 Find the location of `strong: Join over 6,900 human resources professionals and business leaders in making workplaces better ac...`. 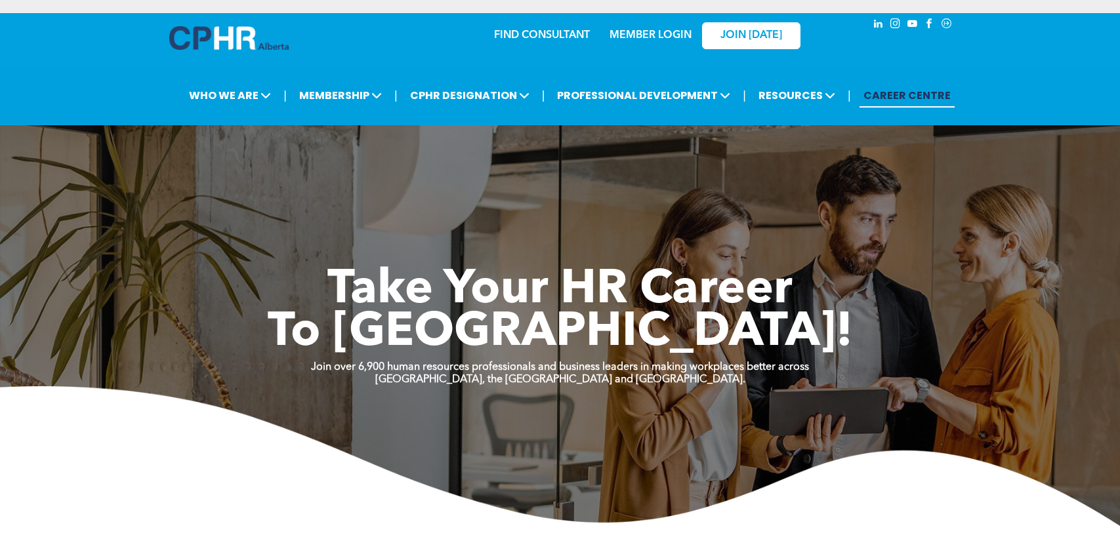

strong: Join over 6,900 human resources professionals and business leaders in making workplaces better ac... is located at coordinates (560, 367).